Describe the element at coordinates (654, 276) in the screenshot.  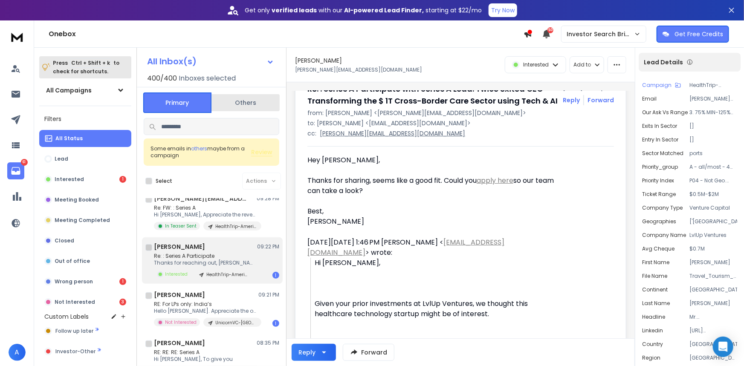
I see `p: file name` at that location.